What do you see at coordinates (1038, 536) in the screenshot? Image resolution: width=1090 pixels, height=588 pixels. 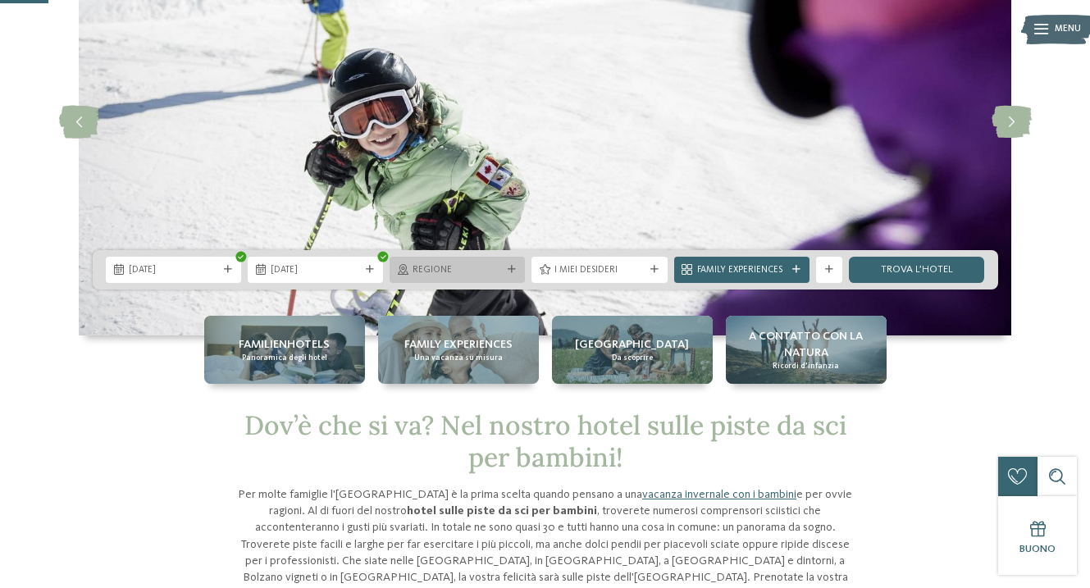 I see `a: Buono` at bounding box center [1038, 536].